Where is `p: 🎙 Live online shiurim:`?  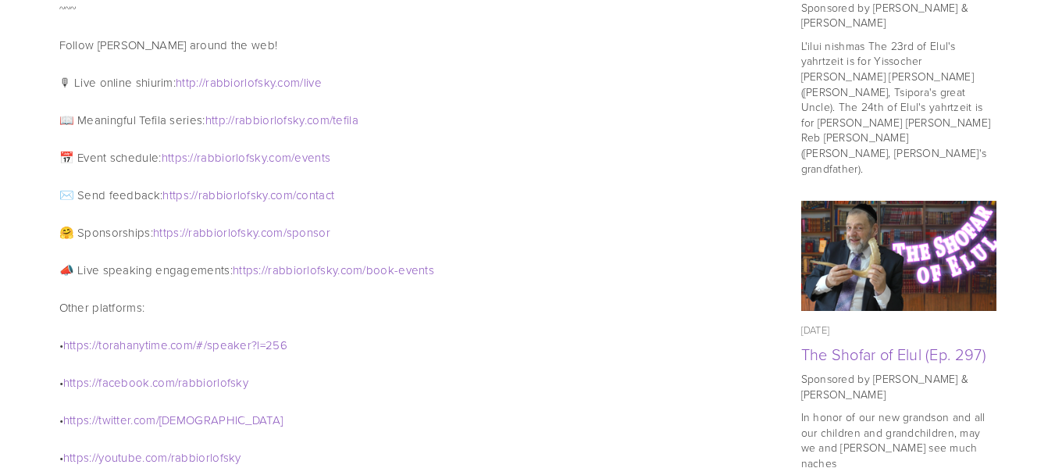 p: 🎙 Live online shiurim: is located at coordinates (411, 83).